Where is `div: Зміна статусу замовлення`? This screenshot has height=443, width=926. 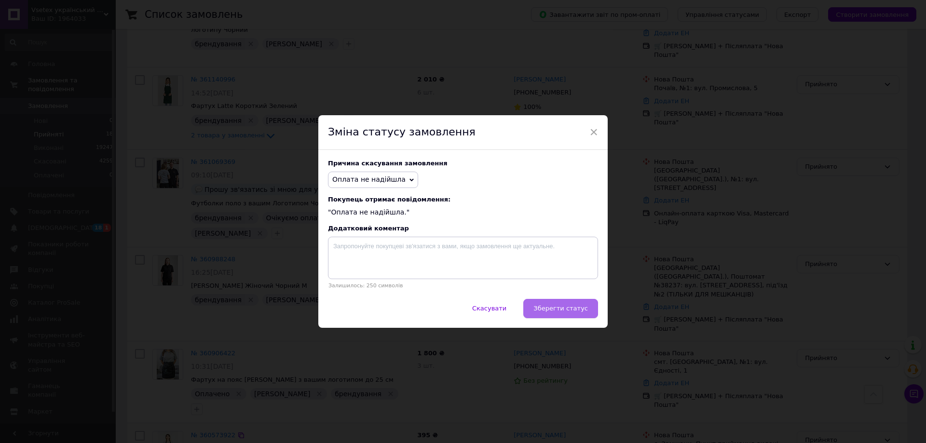
div: Зміна статусу замовлення is located at coordinates (463, 133).